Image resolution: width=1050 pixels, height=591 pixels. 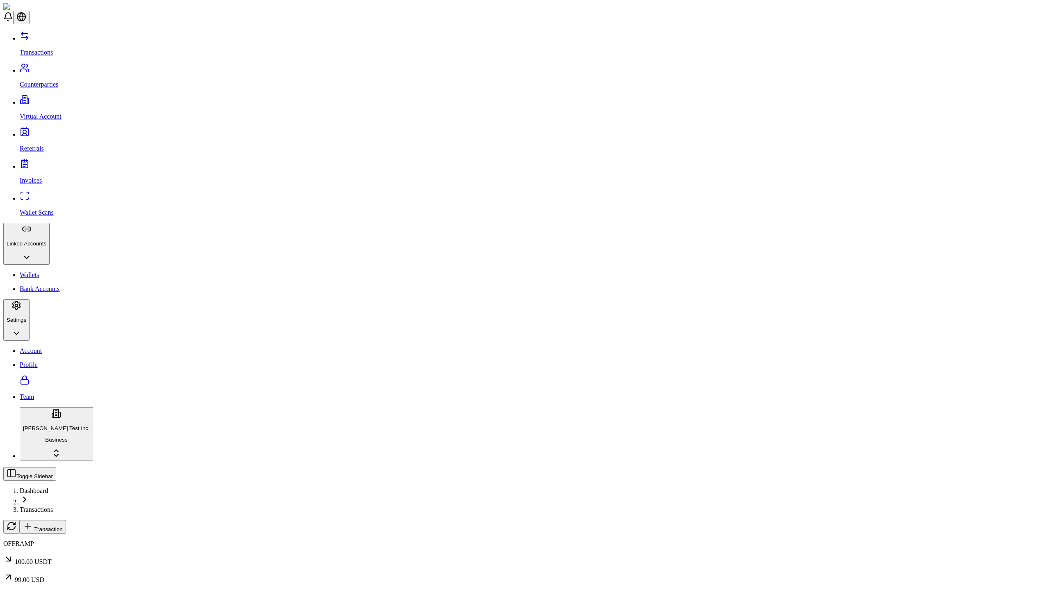 I want to click on button: Linked Accounts, so click(x=26, y=244).